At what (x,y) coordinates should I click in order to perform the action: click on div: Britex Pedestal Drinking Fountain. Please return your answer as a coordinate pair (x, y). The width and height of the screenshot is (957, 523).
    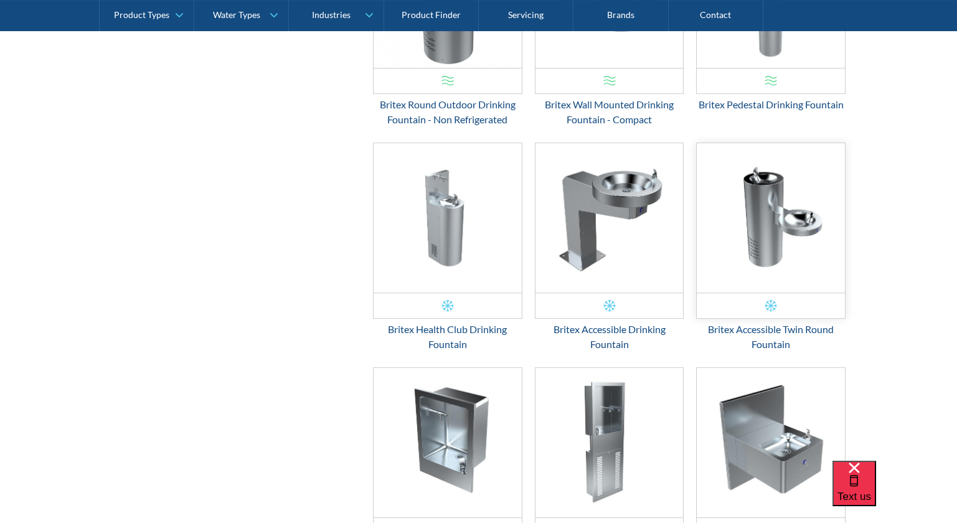
    Looking at the image, I should click on (771, 105).